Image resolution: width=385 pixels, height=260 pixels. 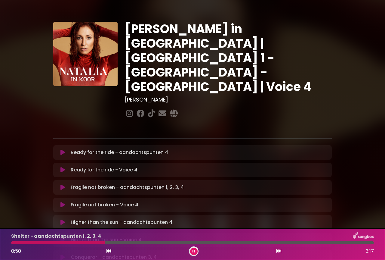 I want to click on p: Ready for the ride - aandachtspunten 4, so click(x=119, y=152).